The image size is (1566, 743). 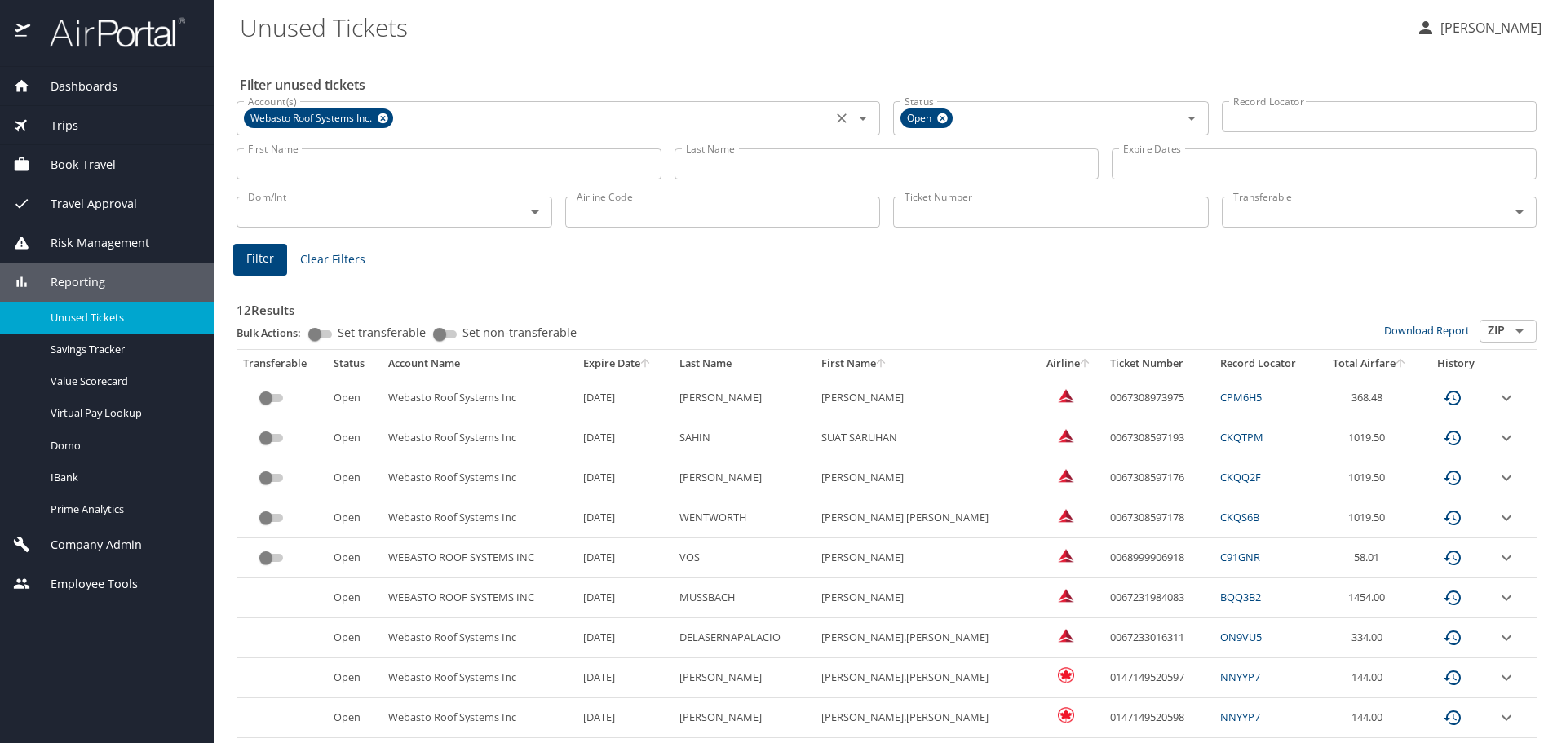 I want to click on th: Record Locator, so click(x=1266, y=364).